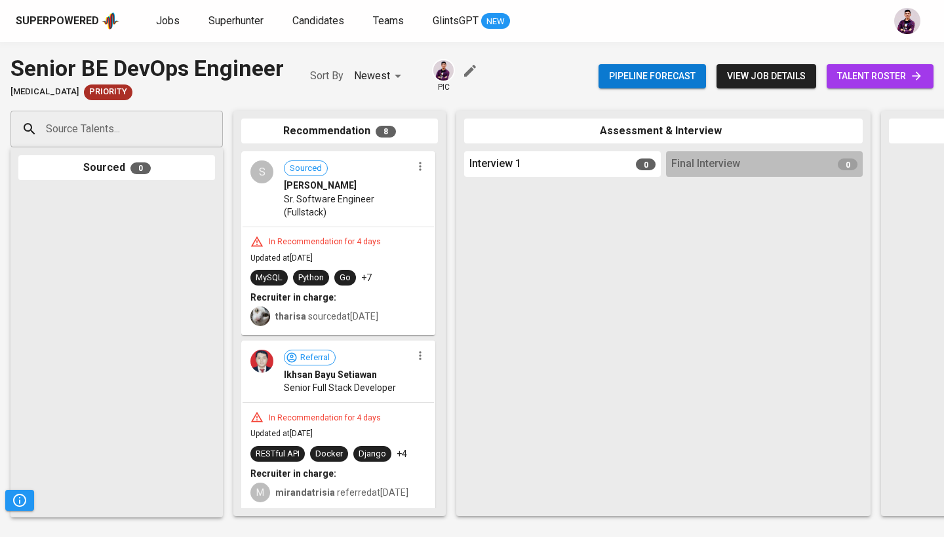  What do you see at coordinates (319, 21) in the screenshot?
I see `a: Candidates` at bounding box center [319, 21].